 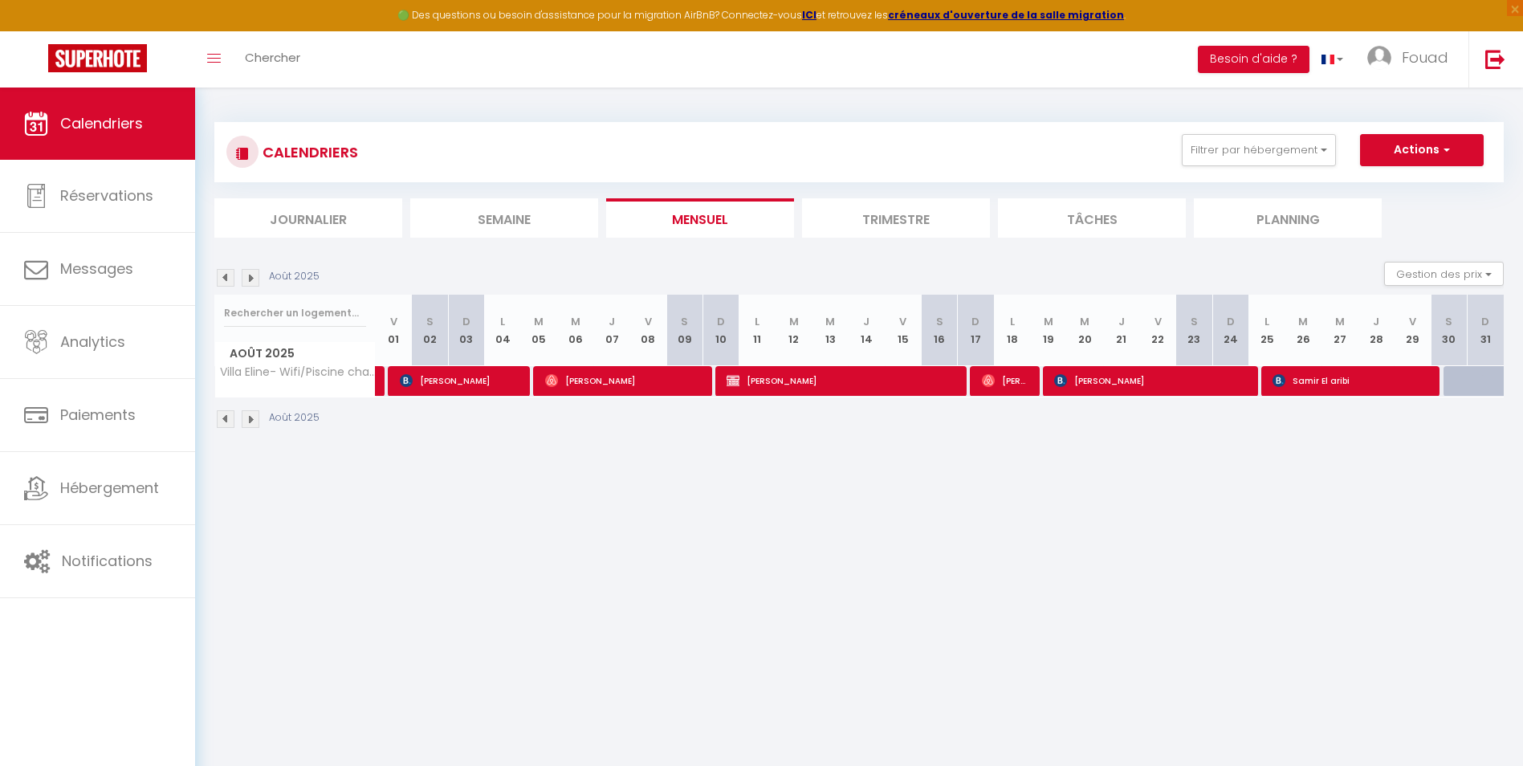 What do you see at coordinates (37, 31) in the screenshot?
I see `button: Ouvrir le widget de chat LiveChat` at bounding box center [37, 31].